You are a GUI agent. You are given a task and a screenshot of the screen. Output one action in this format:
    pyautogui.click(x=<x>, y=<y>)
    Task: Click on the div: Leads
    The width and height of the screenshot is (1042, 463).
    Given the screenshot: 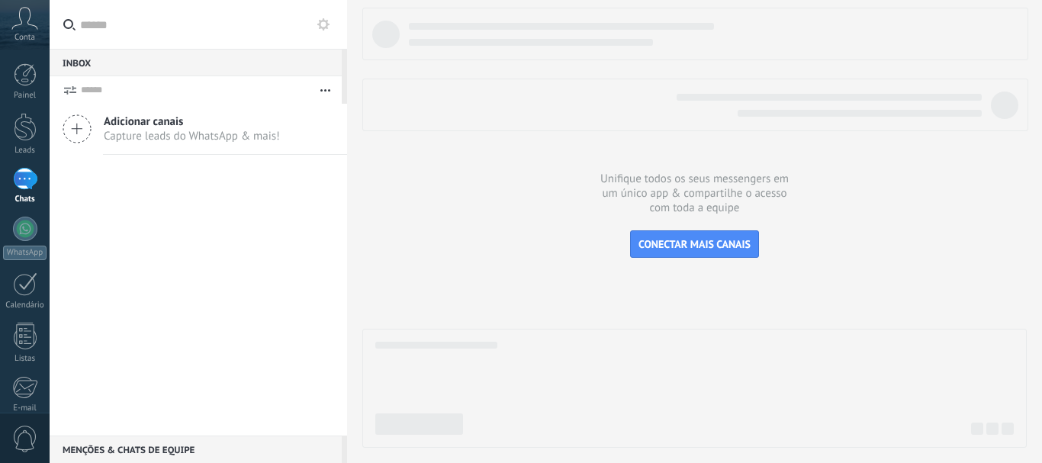 What is the action you would take?
    pyautogui.click(x=25, y=150)
    